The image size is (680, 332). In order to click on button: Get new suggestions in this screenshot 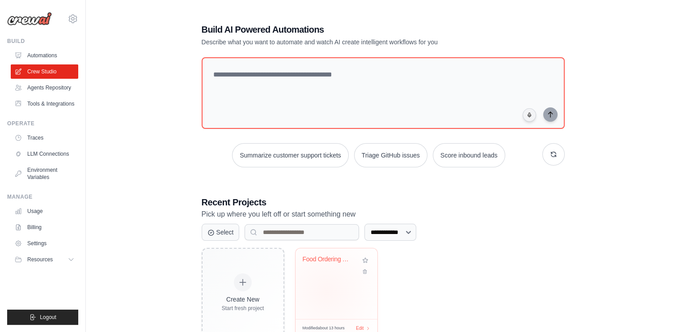, I will do `click(554, 154)`.